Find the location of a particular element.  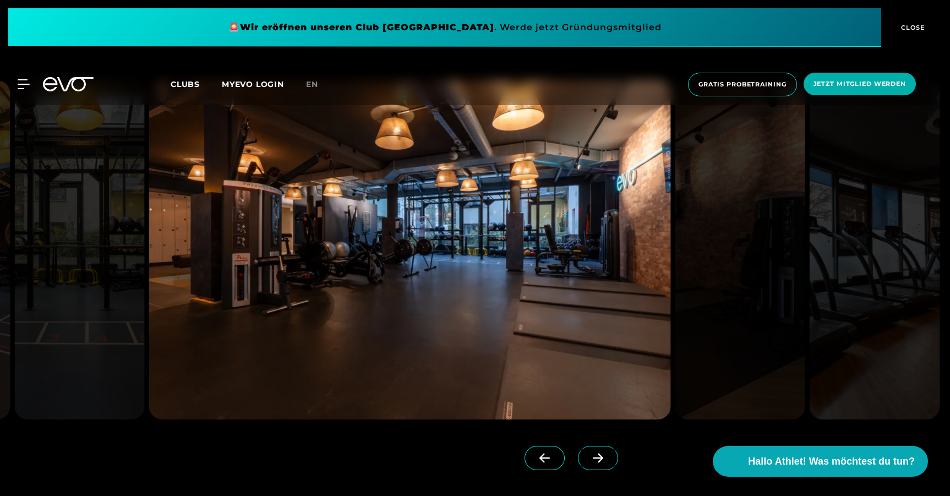

button: CLOSE is located at coordinates (911, 28).